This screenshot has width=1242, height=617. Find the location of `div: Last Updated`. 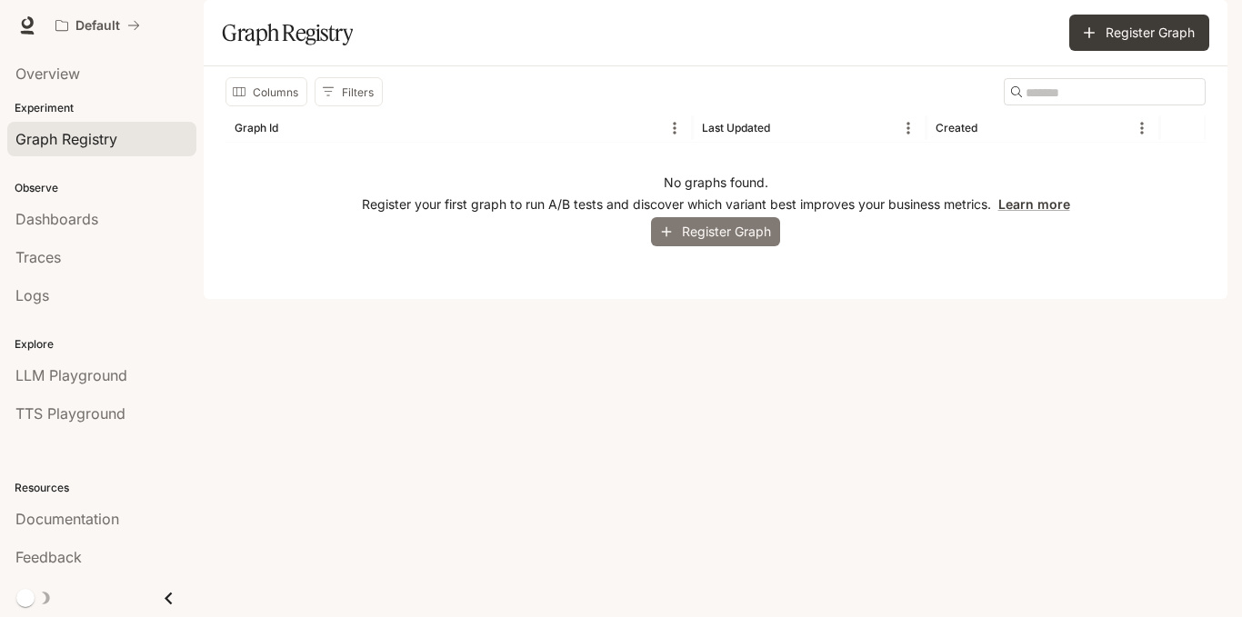

div: Last Updated is located at coordinates (735, 127).